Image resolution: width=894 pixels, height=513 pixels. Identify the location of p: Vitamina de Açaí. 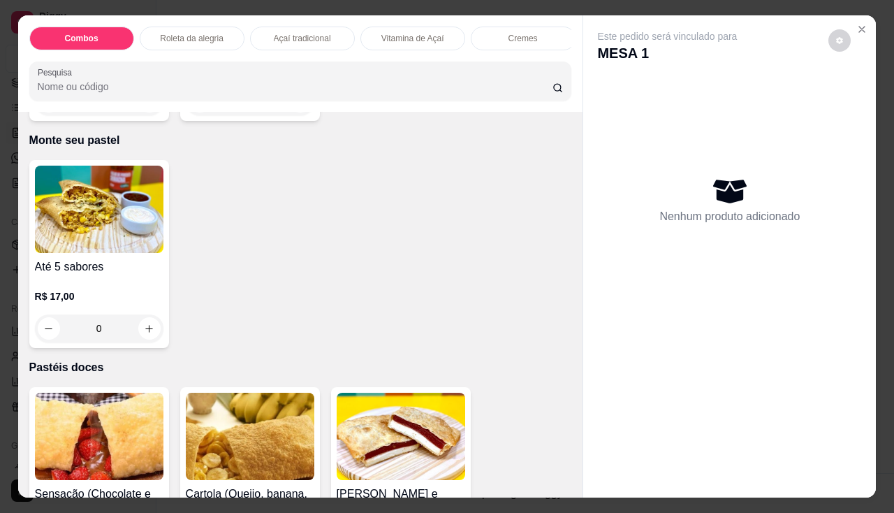
(413, 38).